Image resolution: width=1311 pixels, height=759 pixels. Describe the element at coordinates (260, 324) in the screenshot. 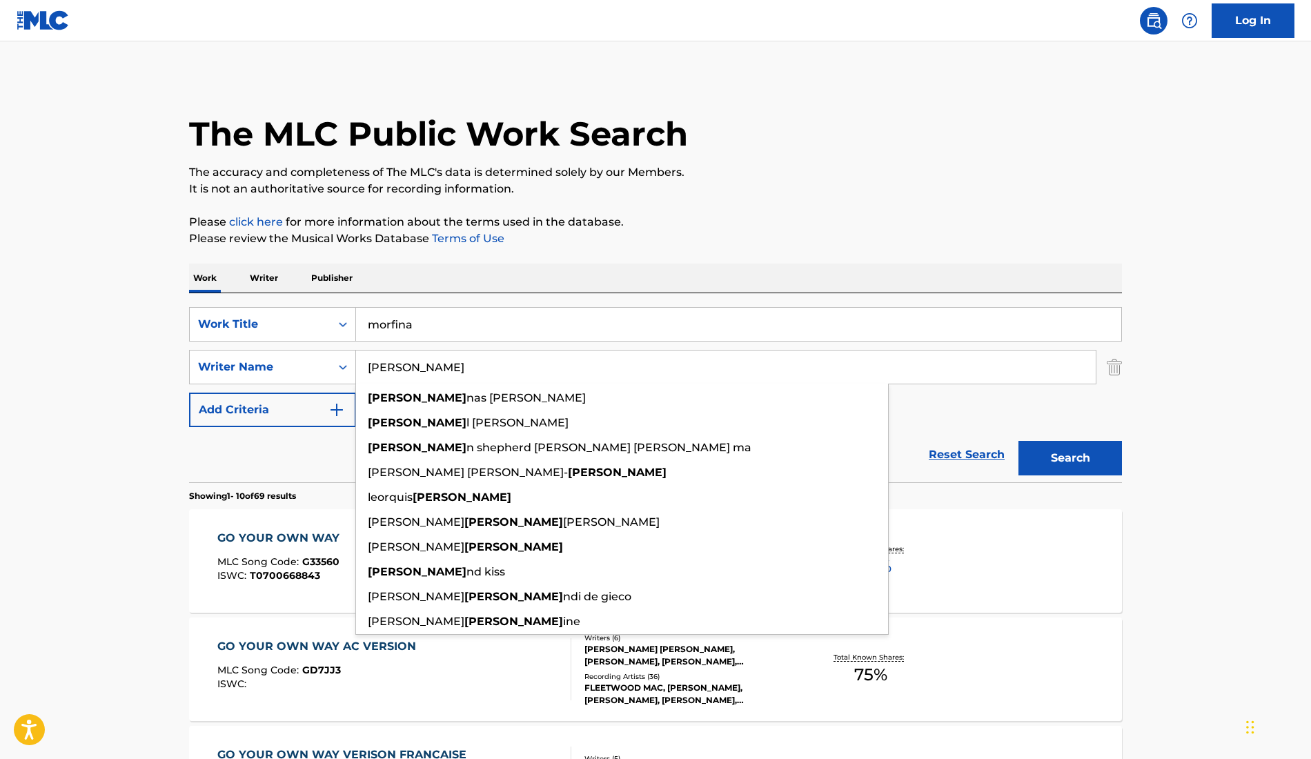

I see `div: Work Title` at that location.